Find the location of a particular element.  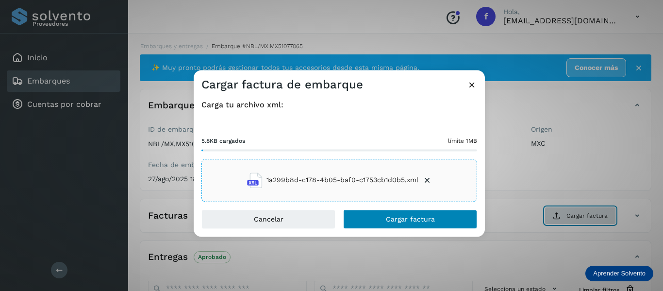

h3: Cargar factura de embarque is located at coordinates (282, 84).